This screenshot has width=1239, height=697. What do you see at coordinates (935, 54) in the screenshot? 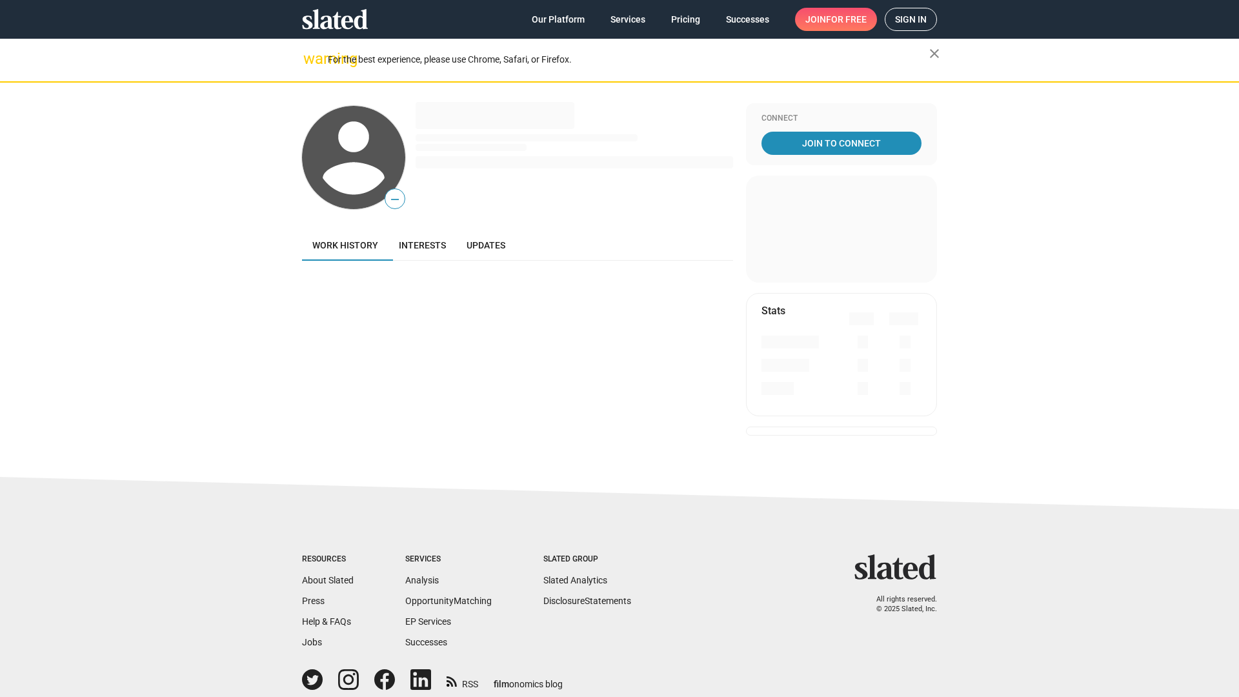
I see `mat-icon: close` at bounding box center [935, 54].